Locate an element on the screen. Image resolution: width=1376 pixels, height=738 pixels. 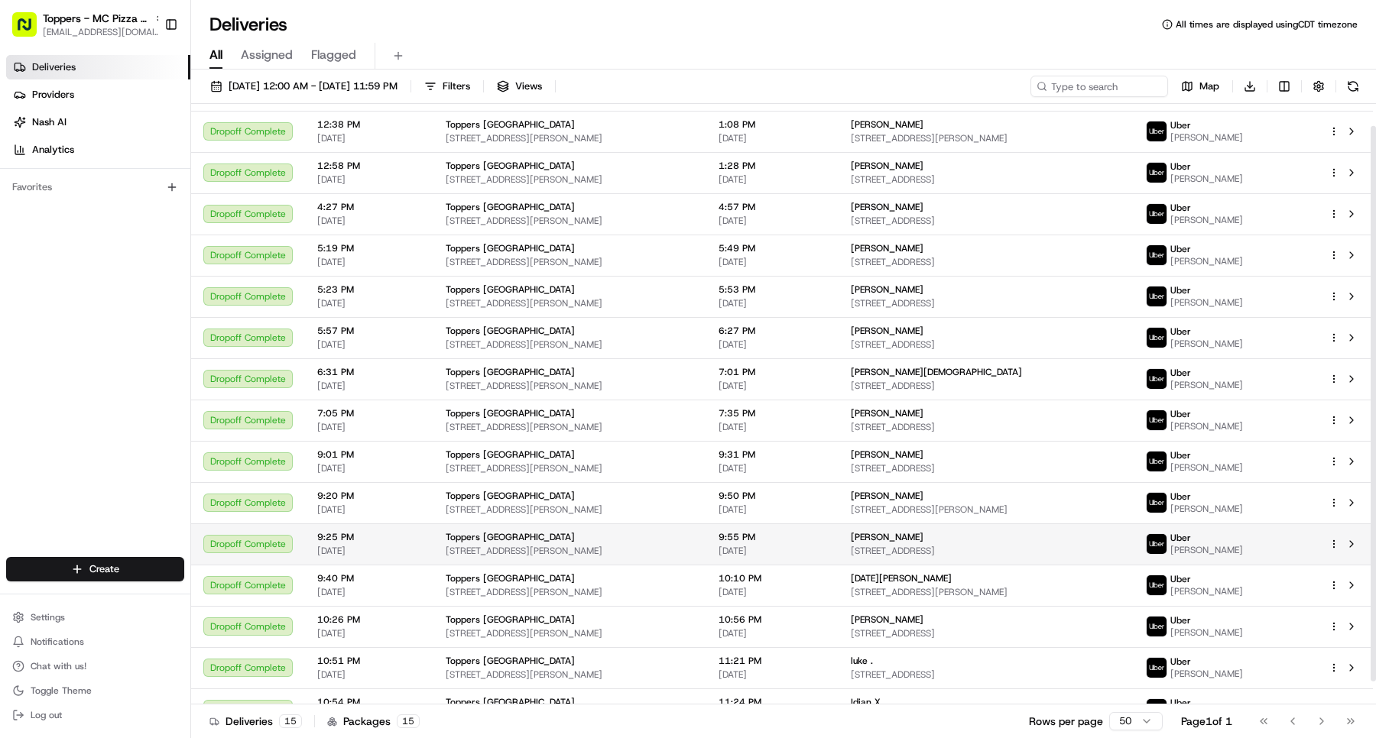
span: 9:20 PM is located at coordinates (369, 496).